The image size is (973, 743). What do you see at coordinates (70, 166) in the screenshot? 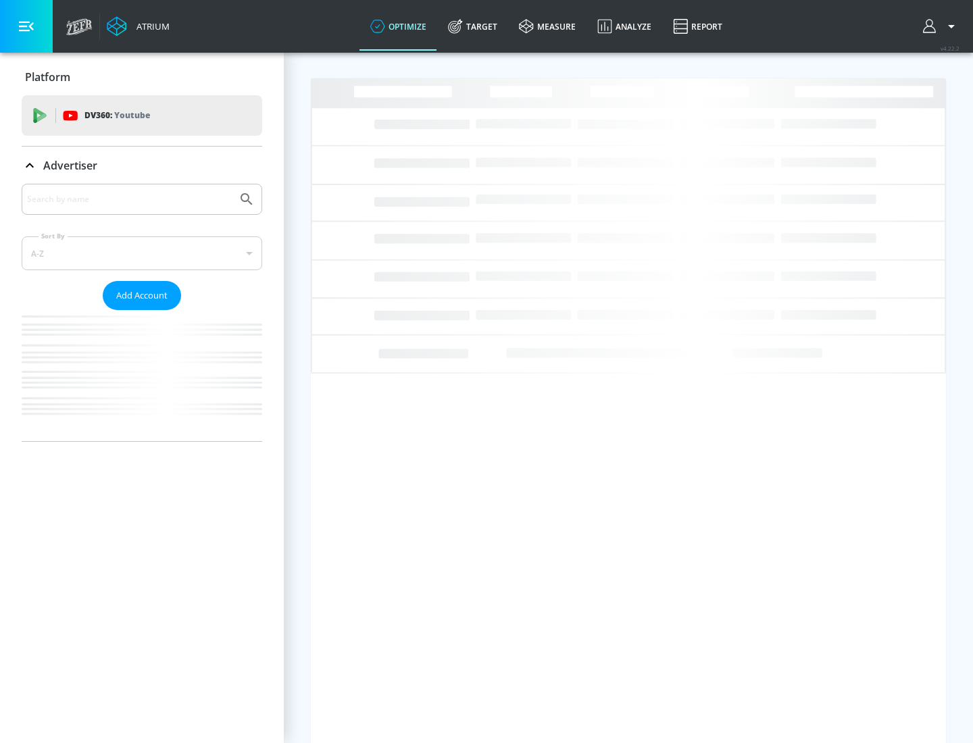
I see `p: Advertiser` at bounding box center [70, 166].